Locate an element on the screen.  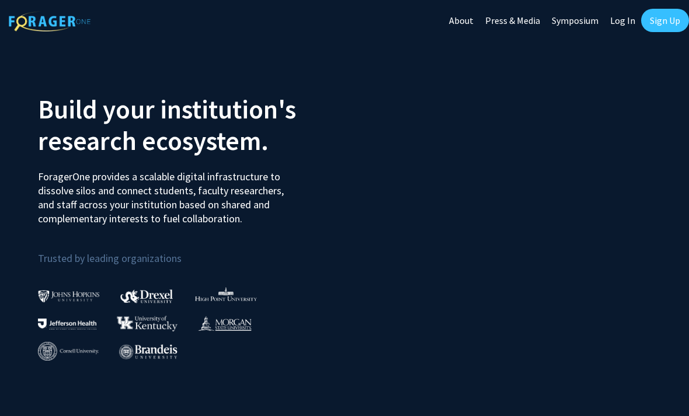
img: University of Kentucky is located at coordinates (147, 323).